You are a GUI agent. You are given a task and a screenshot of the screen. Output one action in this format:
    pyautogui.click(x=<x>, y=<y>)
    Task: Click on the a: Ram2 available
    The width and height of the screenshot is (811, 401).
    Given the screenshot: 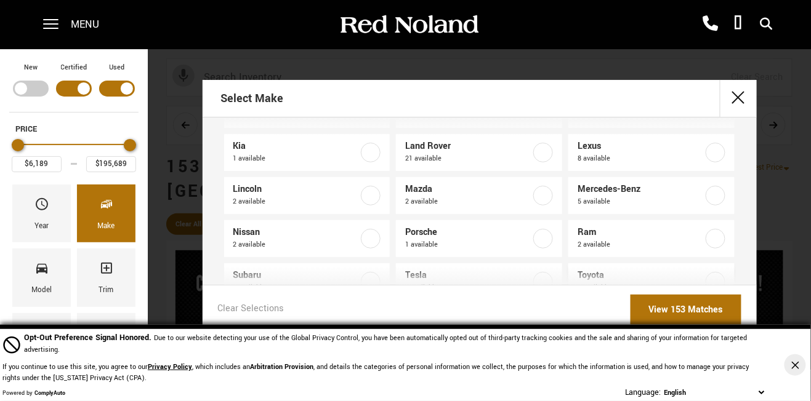 What is the action you would take?
    pyautogui.click(x=651, y=239)
    